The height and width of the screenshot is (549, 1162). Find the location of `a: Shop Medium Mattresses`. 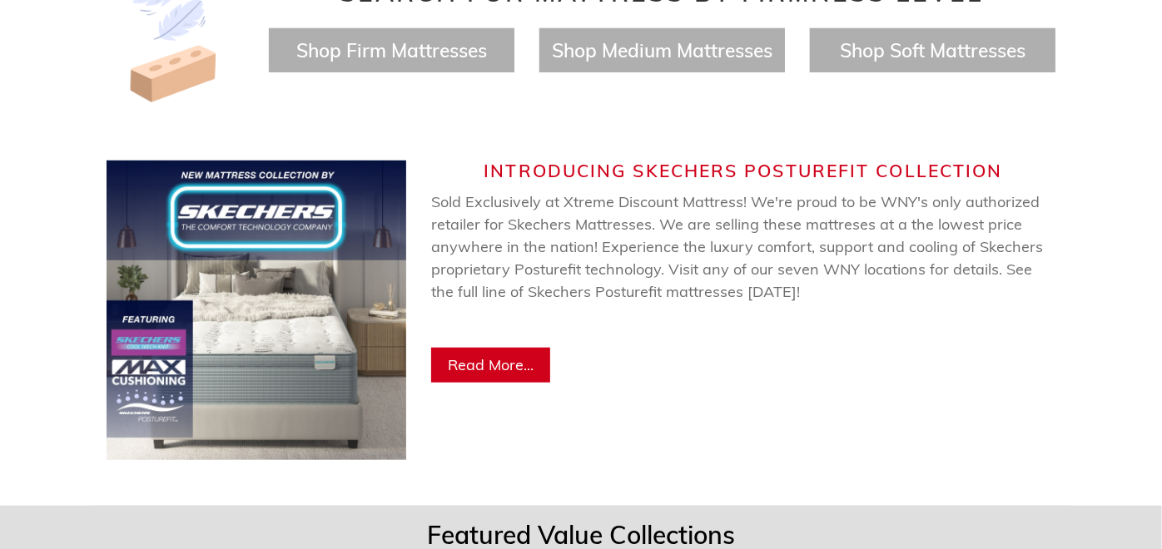

a: Shop Medium Mattresses is located at coordinates (662, 50).